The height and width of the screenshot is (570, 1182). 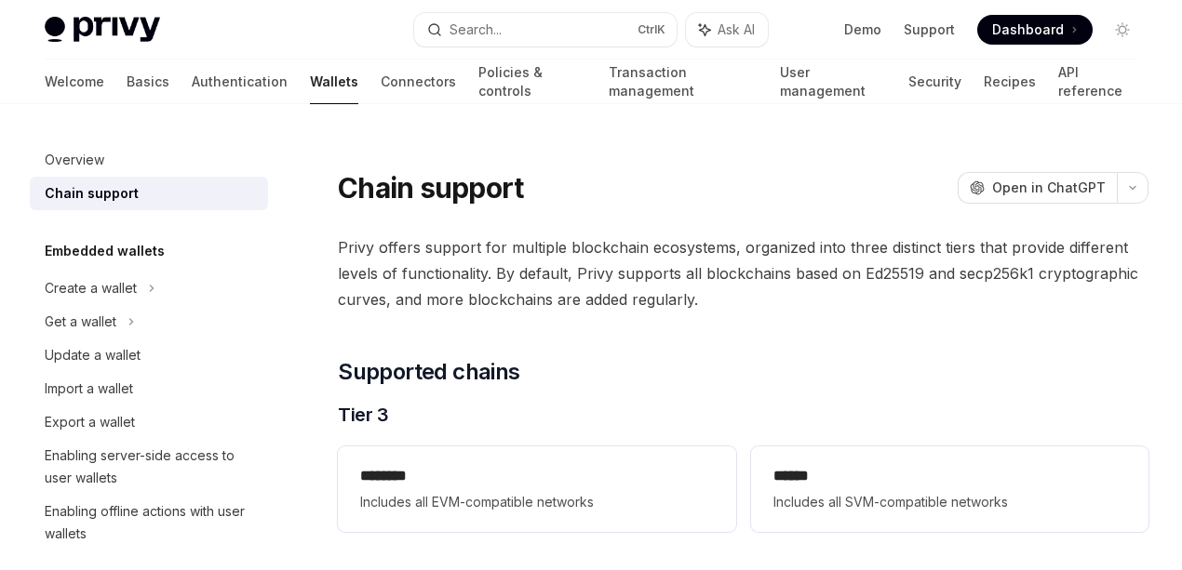 What do you see at coordinates (104, 251) in the screenshot?
I see `h5: Embedded wallets` at bounding box center [104, 251].